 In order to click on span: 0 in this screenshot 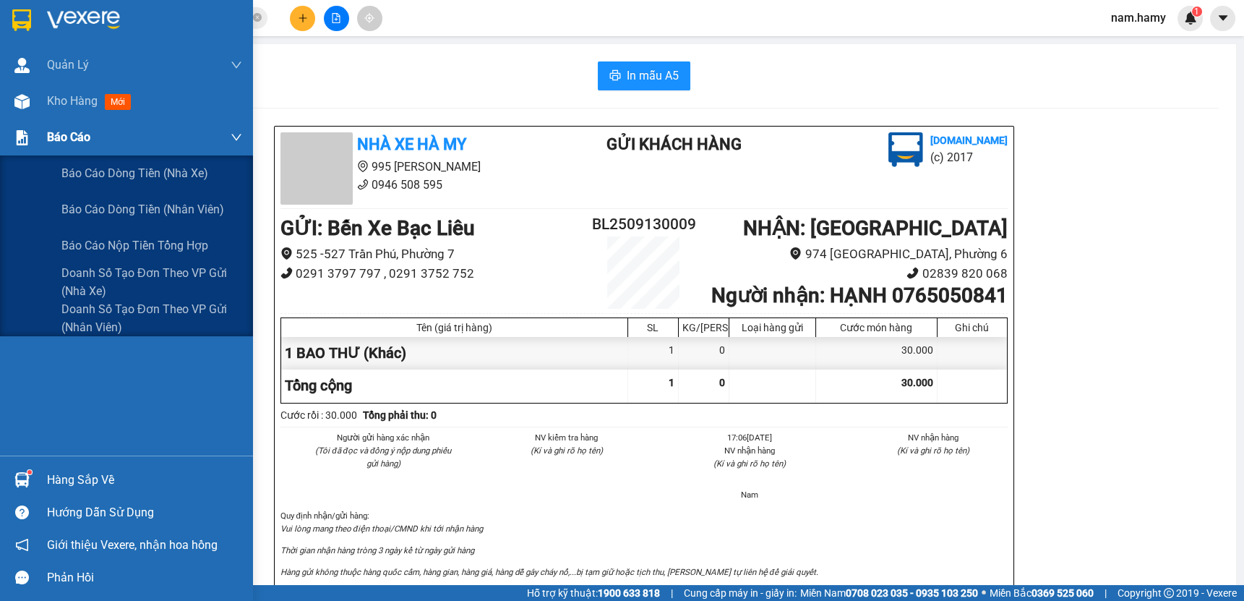, I will do `click(722, 382)`.